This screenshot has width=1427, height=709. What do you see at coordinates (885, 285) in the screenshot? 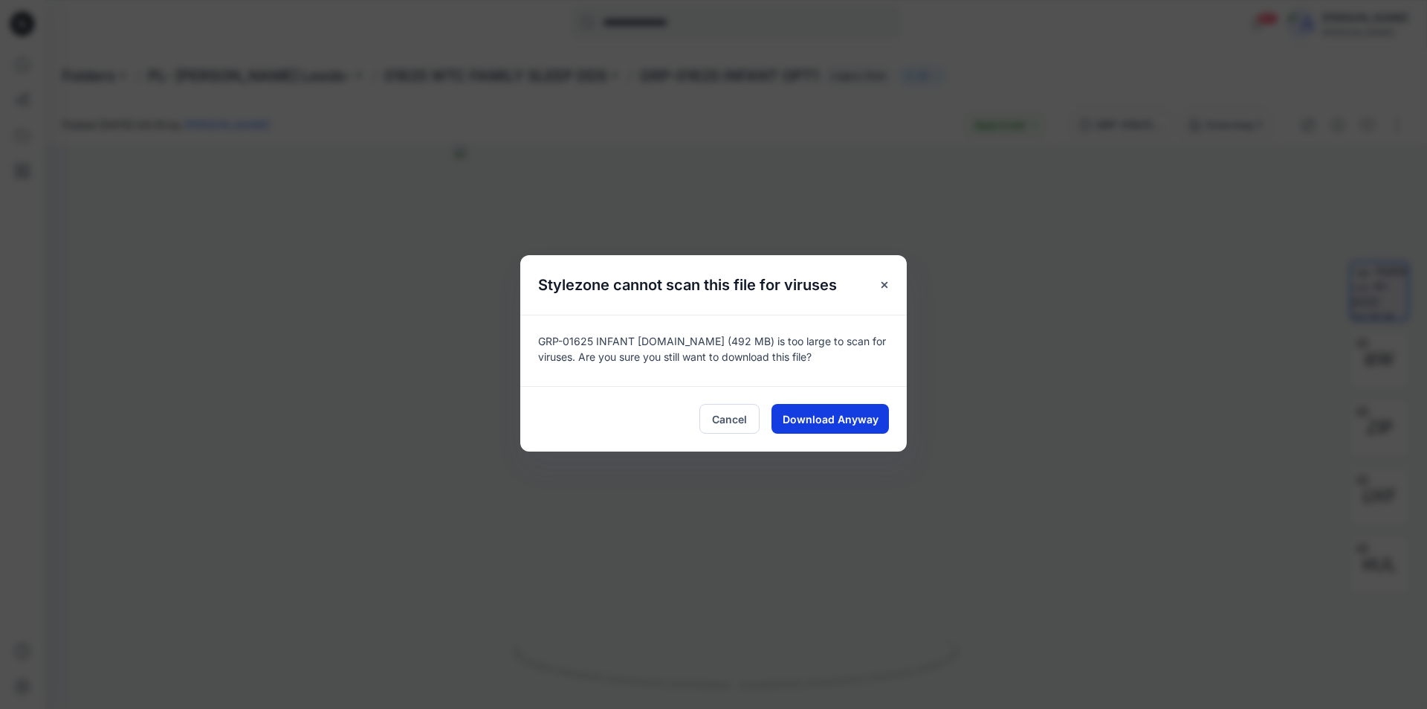
I see `button: Close` at bounding box center [885, 285].